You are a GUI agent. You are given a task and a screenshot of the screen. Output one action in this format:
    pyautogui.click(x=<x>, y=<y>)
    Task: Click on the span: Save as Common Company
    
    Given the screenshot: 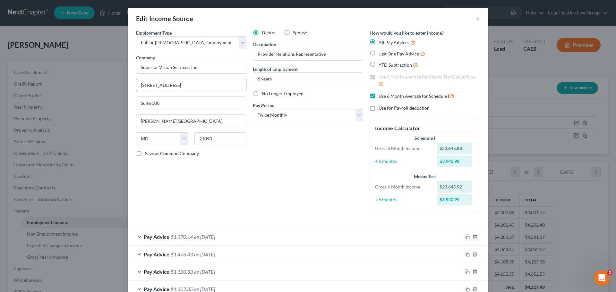 What is the action you would take?
    pyautogui.click(x=172, y=153)
    